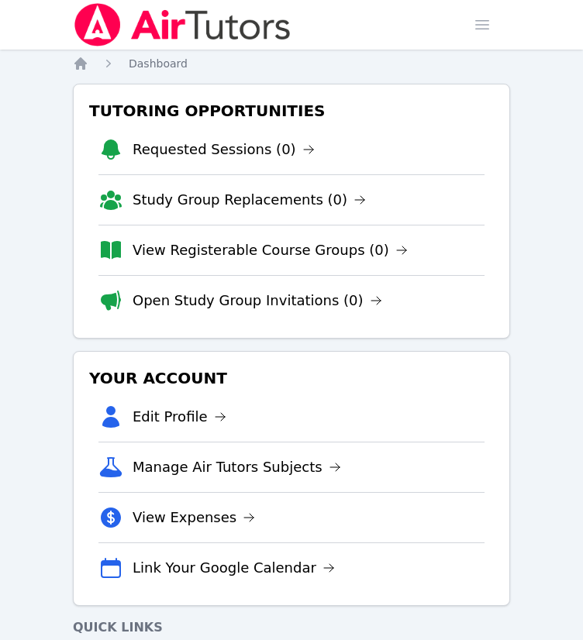  Describe the element at coordinates (182, 25) in the screenshot. I see `img: Air Tutors` at that location.